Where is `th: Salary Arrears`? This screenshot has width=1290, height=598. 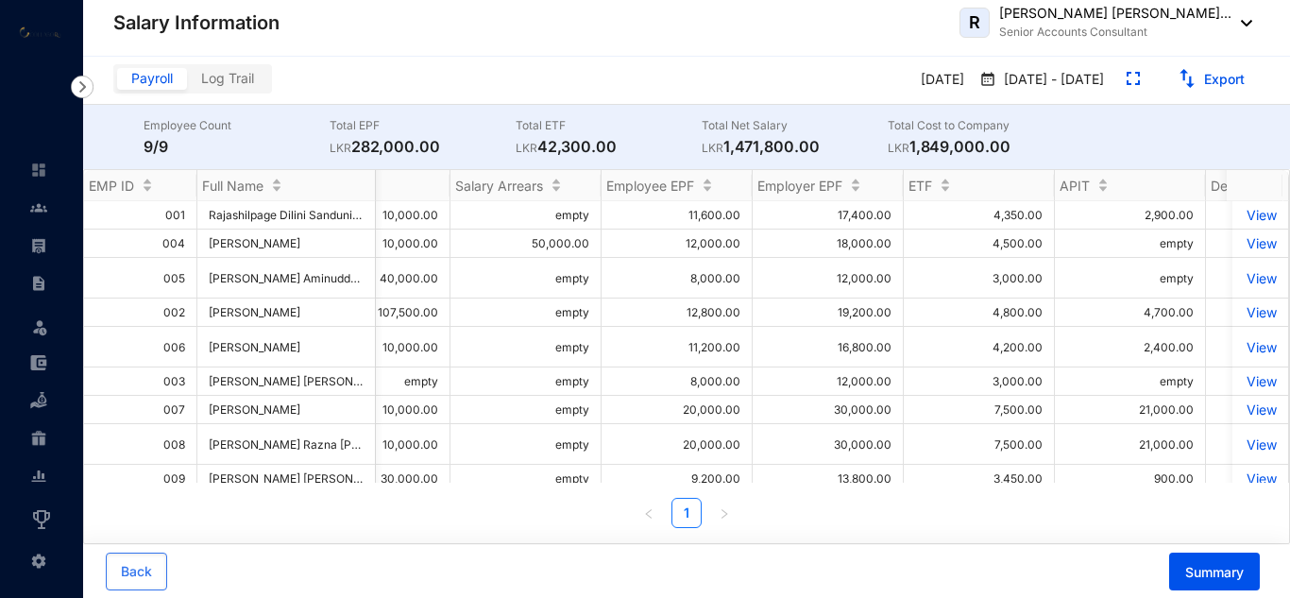 th: Salary Arrears is located at coordinates (526, 185).